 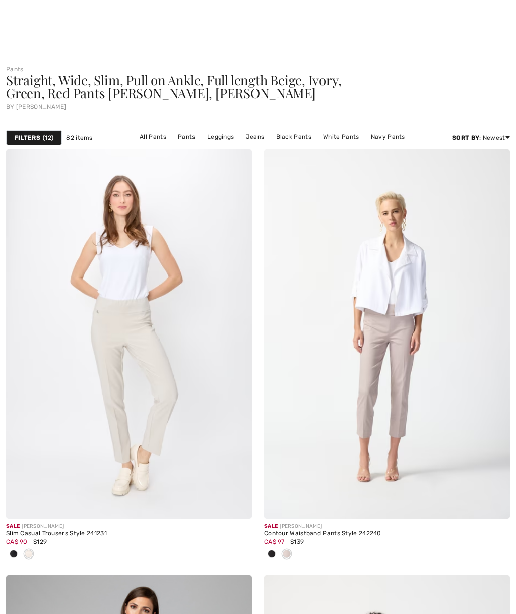 I want to click on img: Contour Waistband Pants Style 242240. Taupe, so click(x=387, y=334).